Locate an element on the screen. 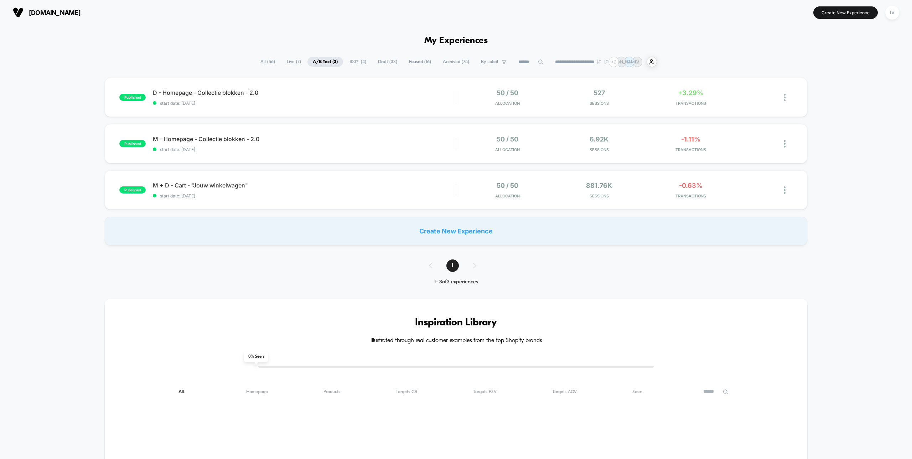 The height and width of the screenshot is (459, 912). h4: Illustrated through real customer examples from the top Shopify brands is located at coordinates (456, 341).